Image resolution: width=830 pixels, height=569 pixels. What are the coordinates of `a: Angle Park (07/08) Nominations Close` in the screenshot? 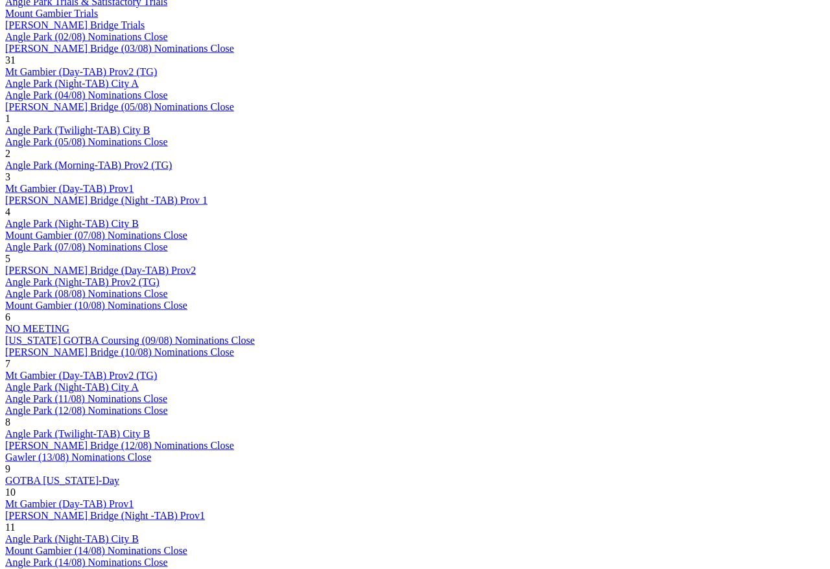 It's located at (86, 247).